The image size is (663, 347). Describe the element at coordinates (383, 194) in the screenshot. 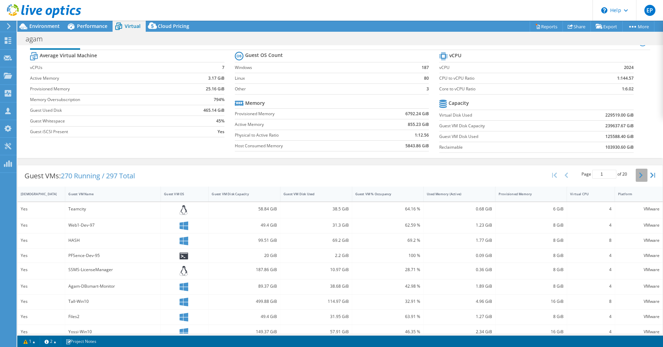

I see `div: Guest VM % Occupancy` at that location.